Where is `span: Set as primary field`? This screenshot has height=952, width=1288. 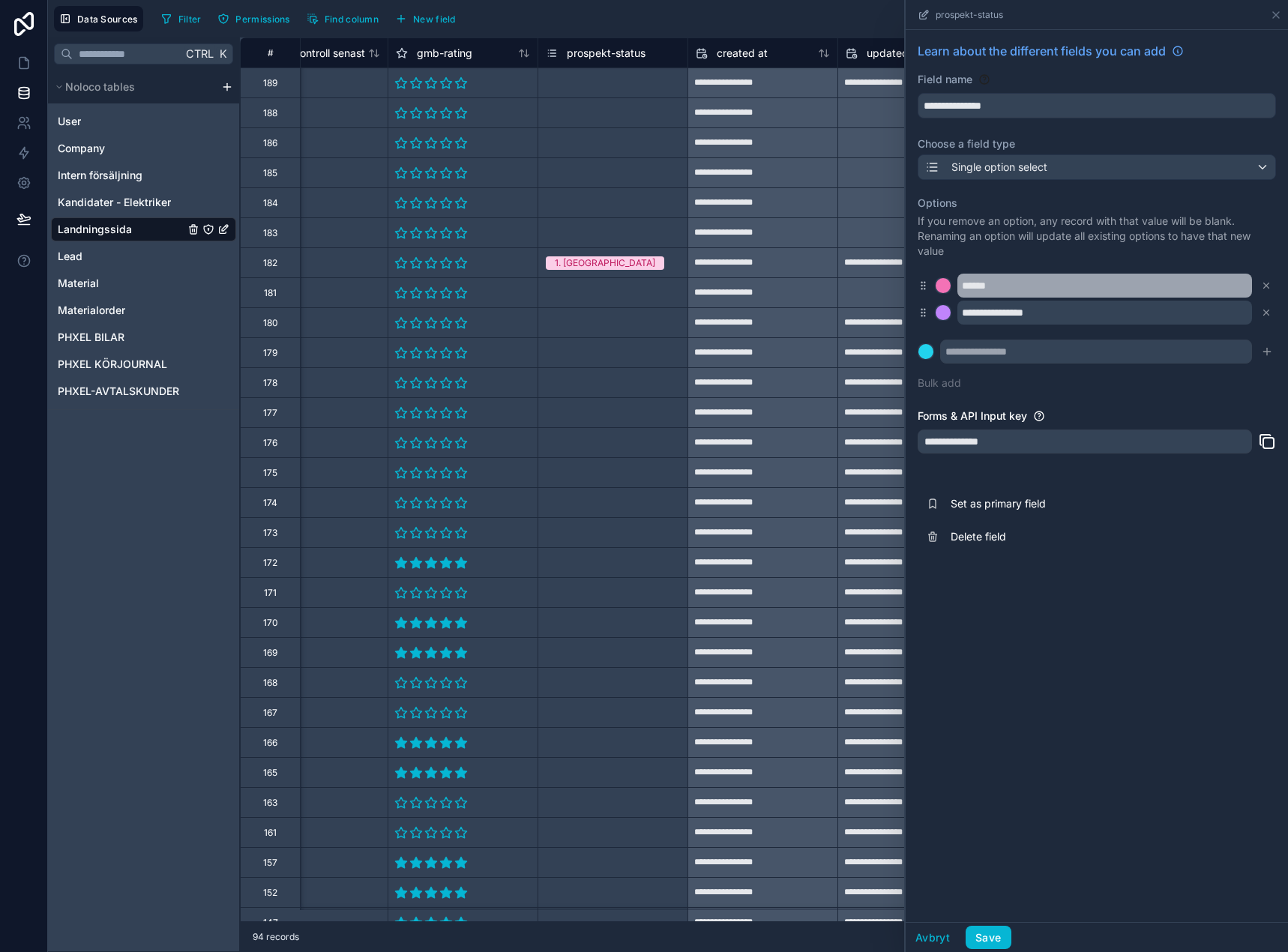 span: Set as primary field is located at coordinates (1059, 504).